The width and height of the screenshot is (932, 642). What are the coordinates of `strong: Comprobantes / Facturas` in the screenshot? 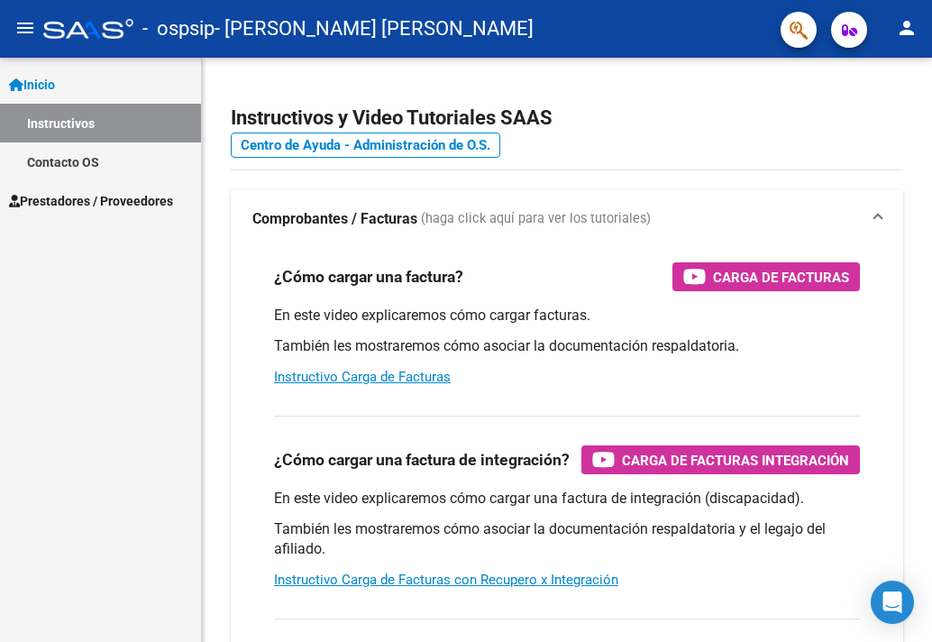 It's located at (334, 219).